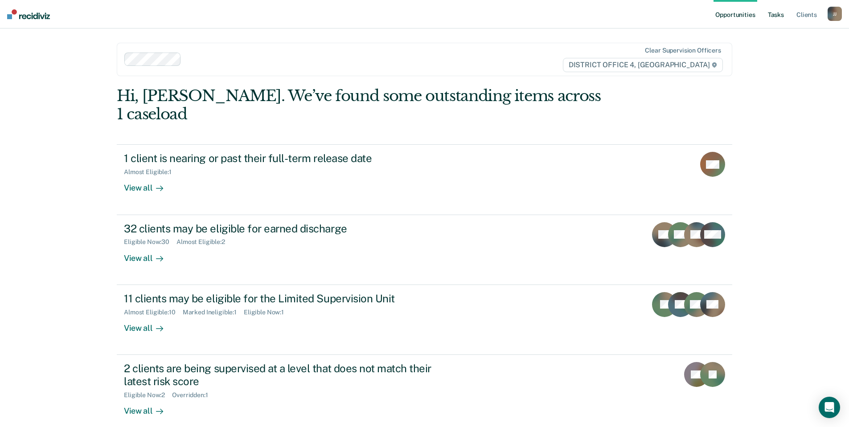 This screenshot has height=427, width=849. What do you see at coordinates (682, 50) in the screenshot?
I see `div: Clear supervision officers` at bounding box center [682, 50].